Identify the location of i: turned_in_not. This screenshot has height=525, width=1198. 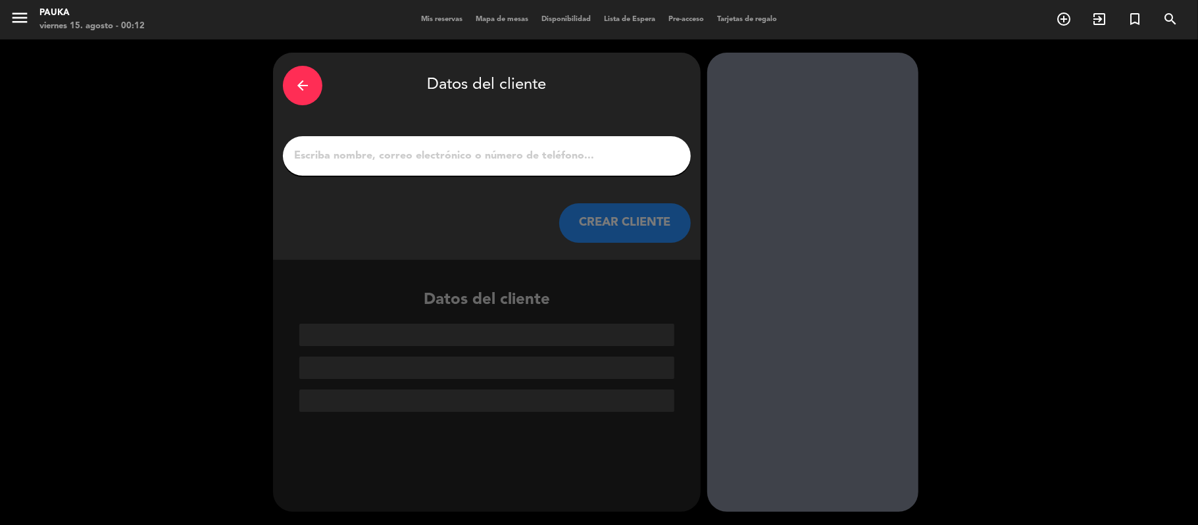
(1135, 19).